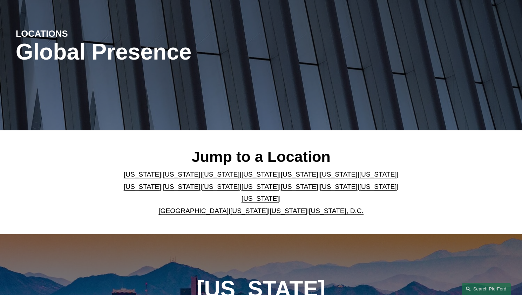 The height and width of the screenshot is (295, 522). What do you see at coordinates (179, 52) in the screenshot?
I see `h1: Global Presence` at bounding box center [179, 52].